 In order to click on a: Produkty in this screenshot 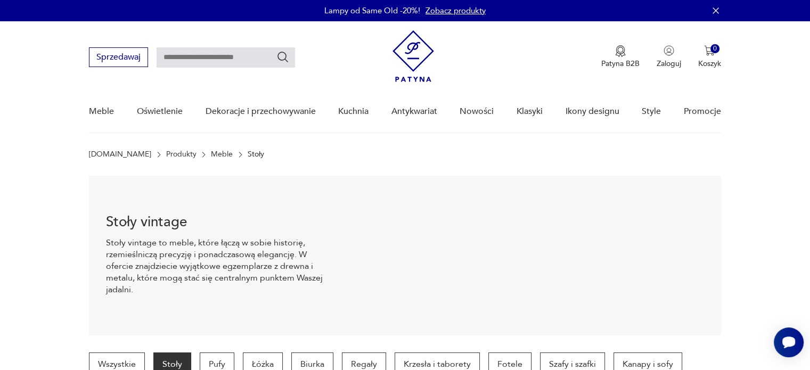, I will do `click(181, 154)`.